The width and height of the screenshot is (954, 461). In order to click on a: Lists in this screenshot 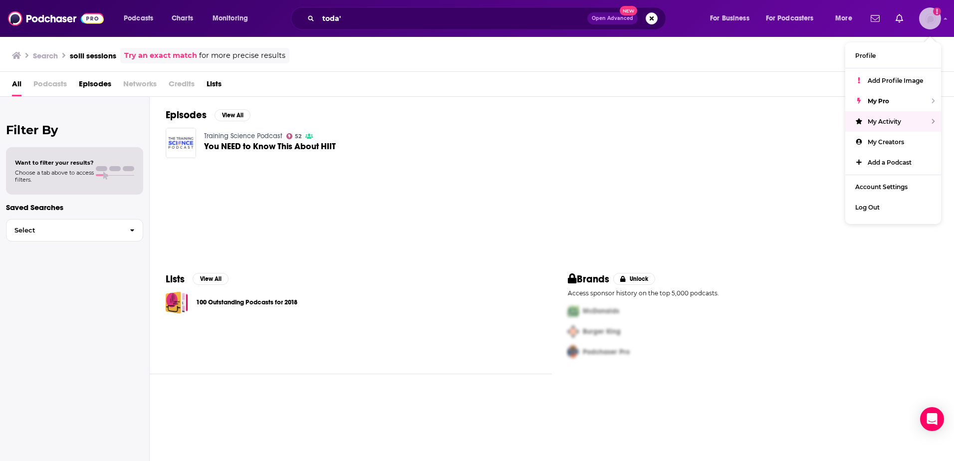, I will do `click(214, 86)`.